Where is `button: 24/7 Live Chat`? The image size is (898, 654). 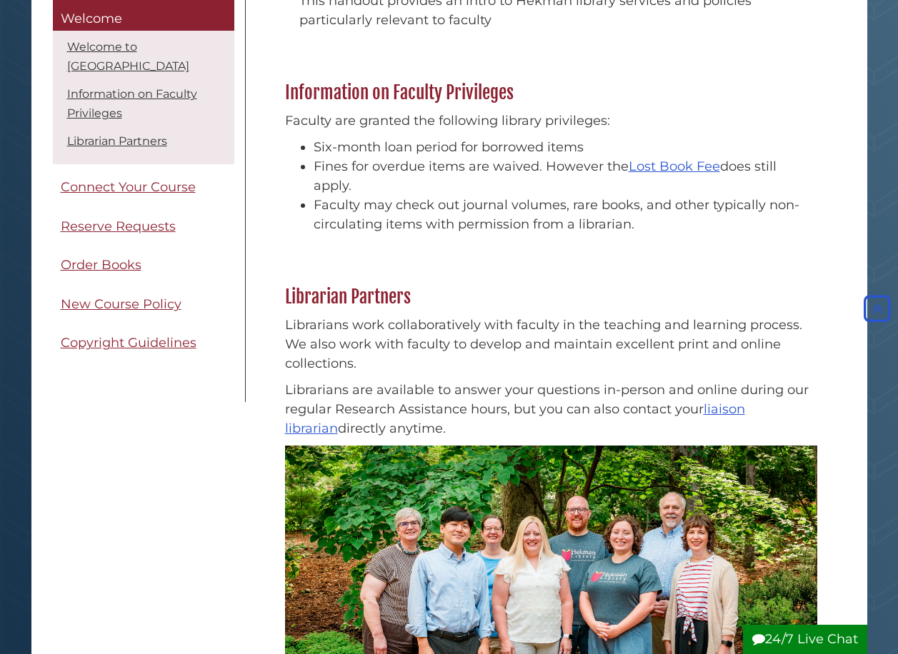
button: 24/7 Live Chat is located at coordinates (805, 639).